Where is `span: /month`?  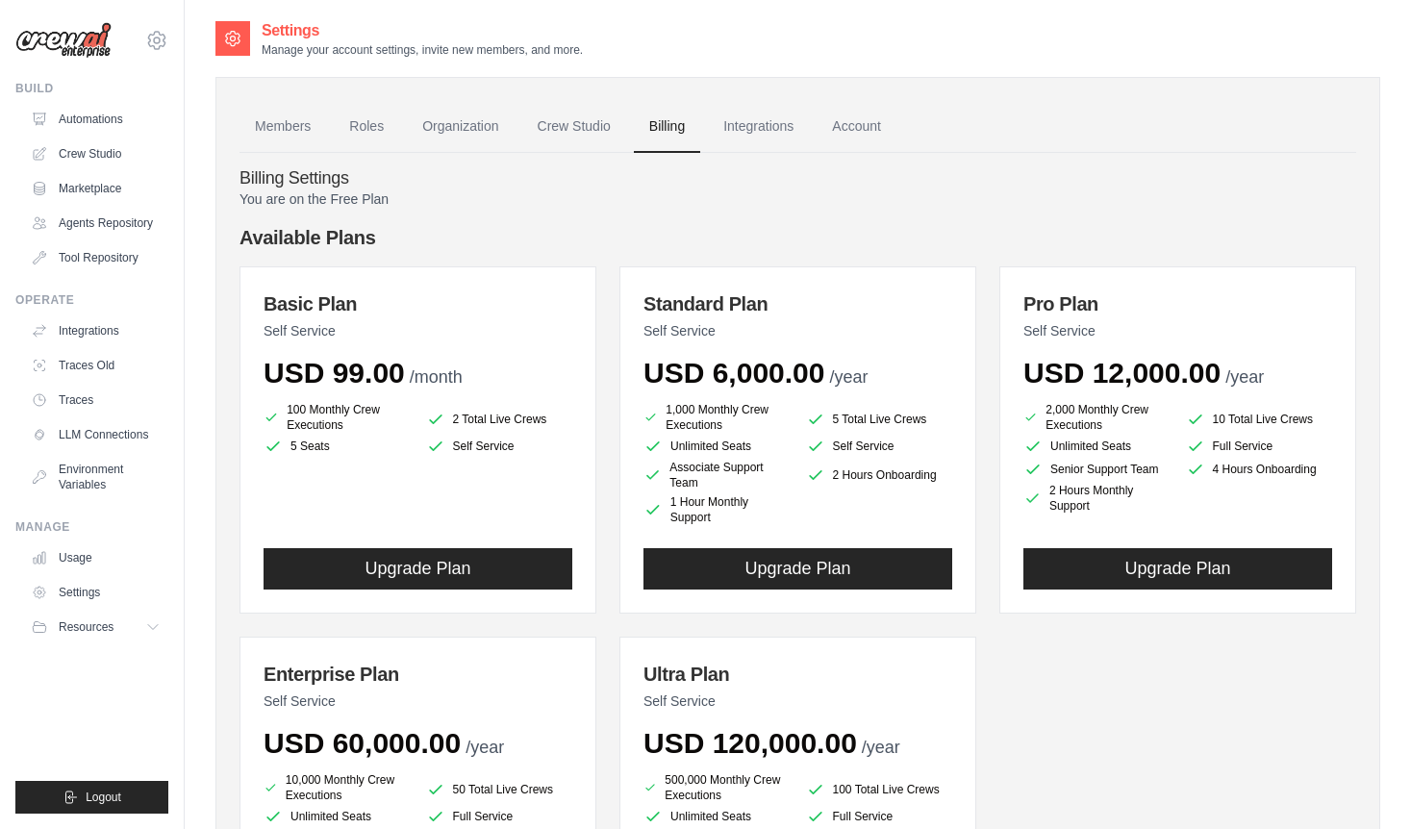
span: /month is located at coordinates (436, 377).